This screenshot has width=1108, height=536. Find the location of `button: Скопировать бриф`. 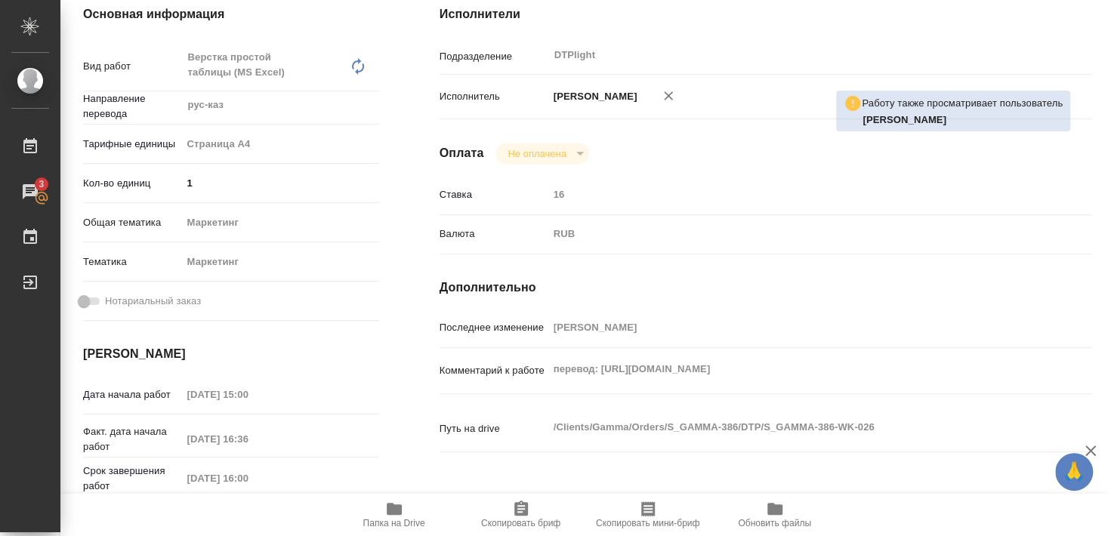

button: Скопировать бриф is located at coordinates (521, 515).